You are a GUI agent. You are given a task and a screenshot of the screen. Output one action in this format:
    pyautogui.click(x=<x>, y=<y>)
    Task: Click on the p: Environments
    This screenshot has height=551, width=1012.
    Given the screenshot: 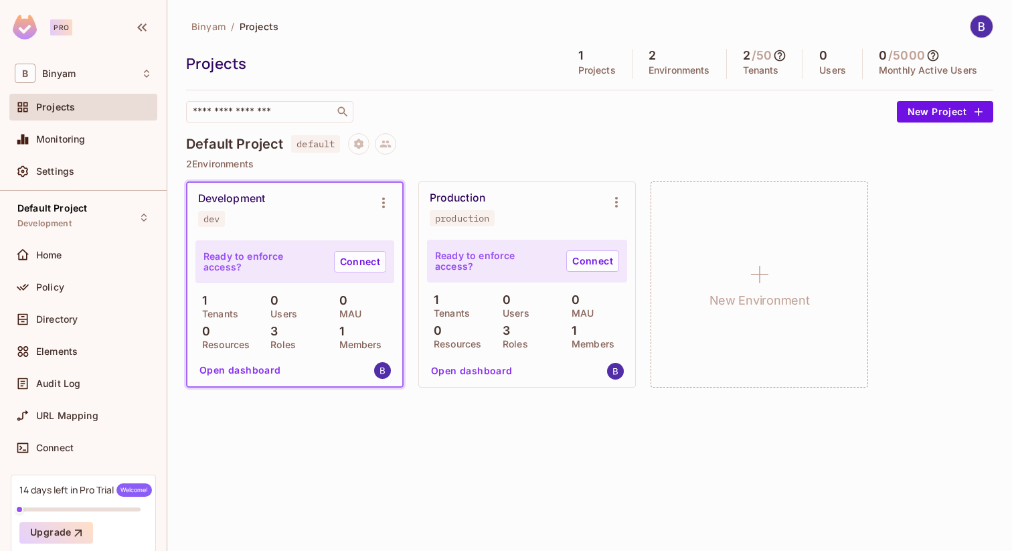 What is the action you would take?
    pyautogui.click(x=679, y=70)
    